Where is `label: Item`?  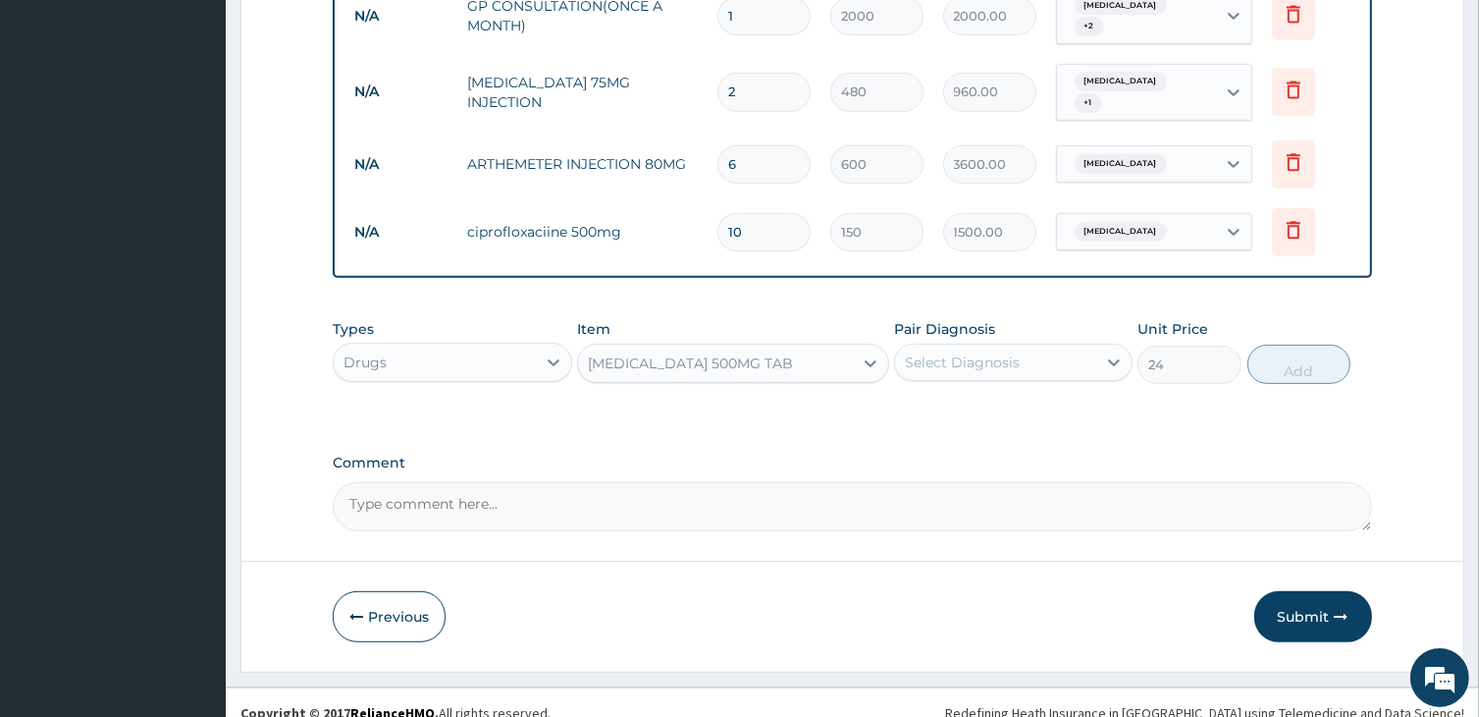 label: Item is located at coordinates (594, 329).